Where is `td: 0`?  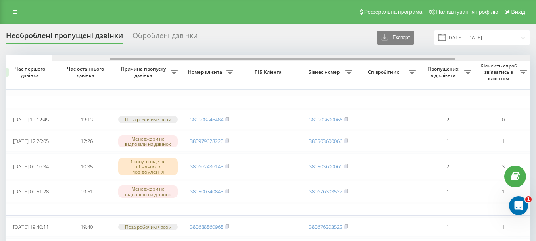
td: 0 is located at coordinates (503, 120).